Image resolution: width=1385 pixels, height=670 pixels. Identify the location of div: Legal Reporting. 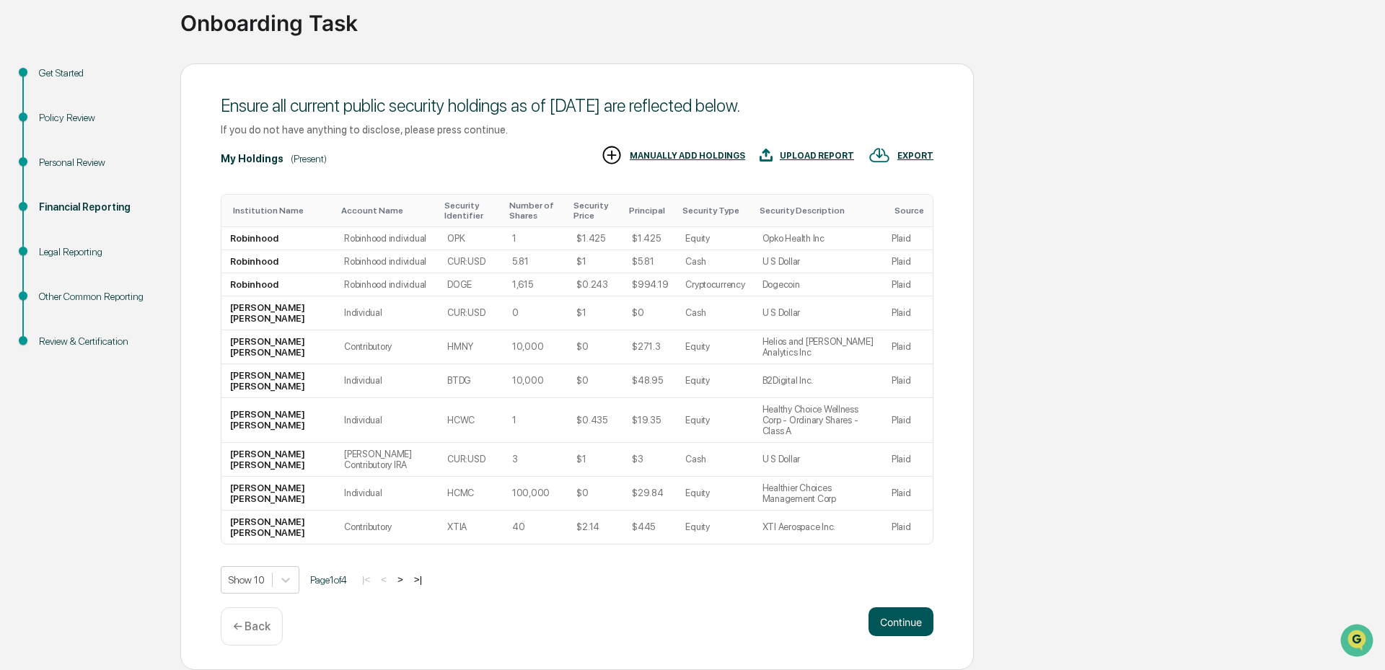
(98, 252).